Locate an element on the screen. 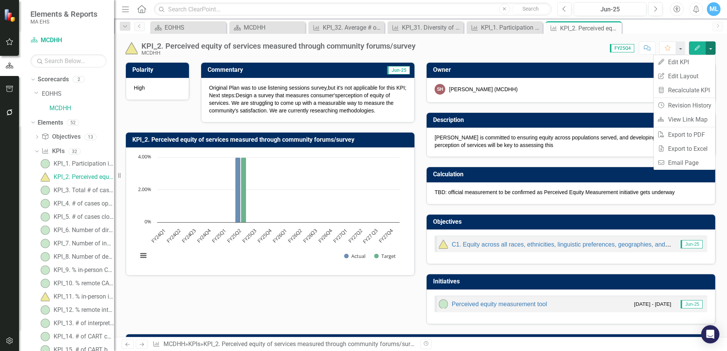  h3: Owner is located at coordinates (572, 70).